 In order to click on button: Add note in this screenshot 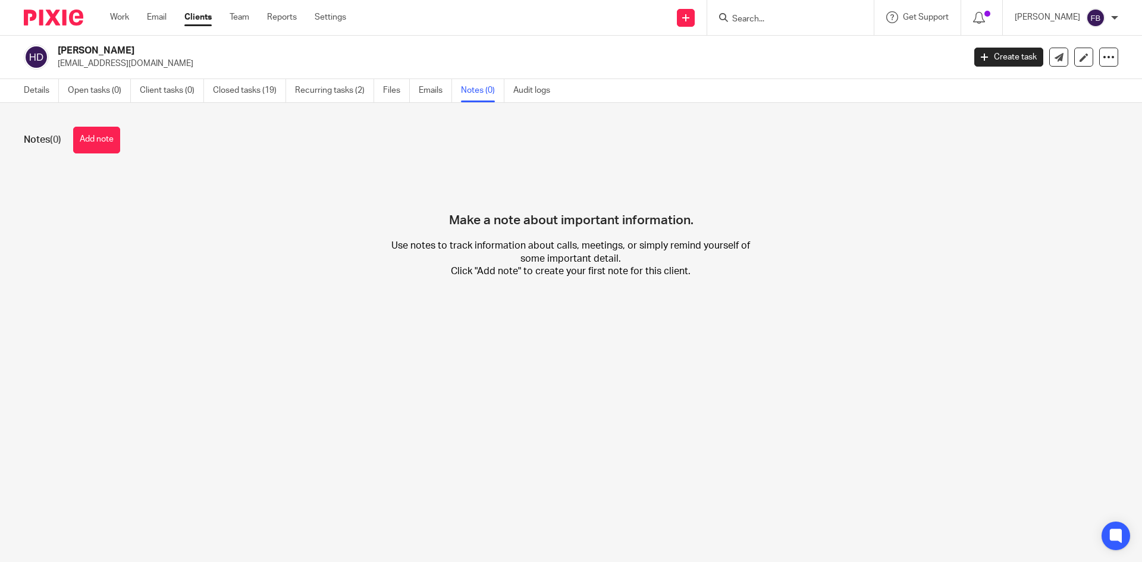, I will do `click(96, 140)`.